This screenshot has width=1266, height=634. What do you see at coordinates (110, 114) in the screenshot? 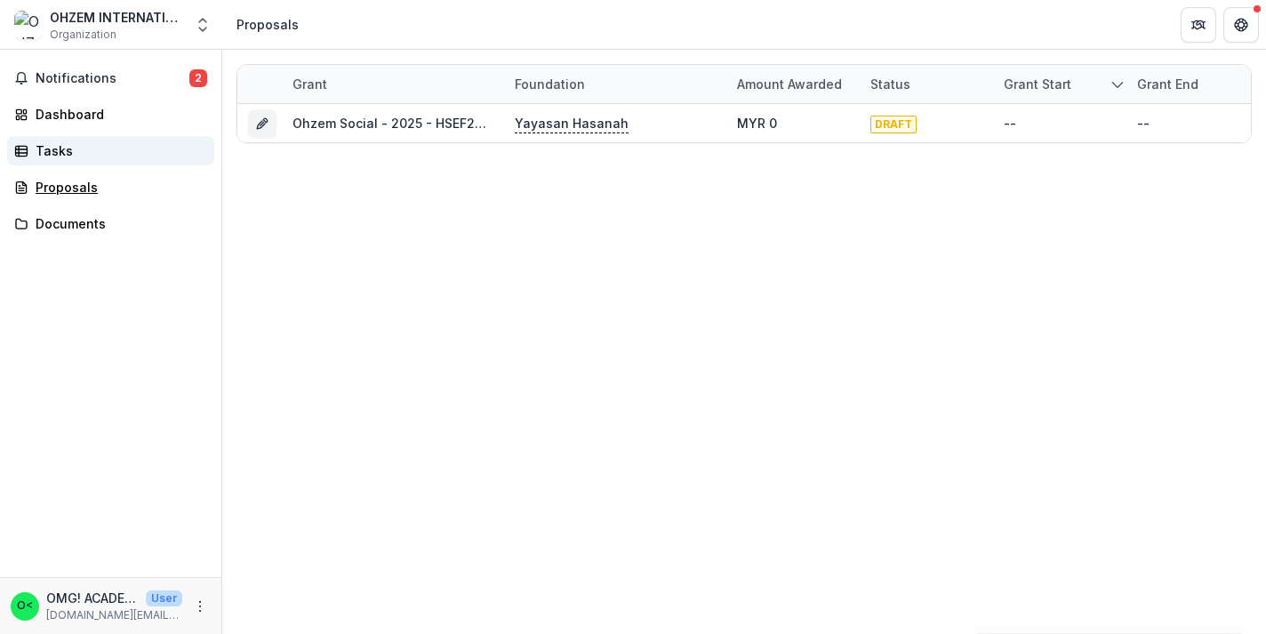
I see `a: Dashboard` at bounding box center [110, 114].